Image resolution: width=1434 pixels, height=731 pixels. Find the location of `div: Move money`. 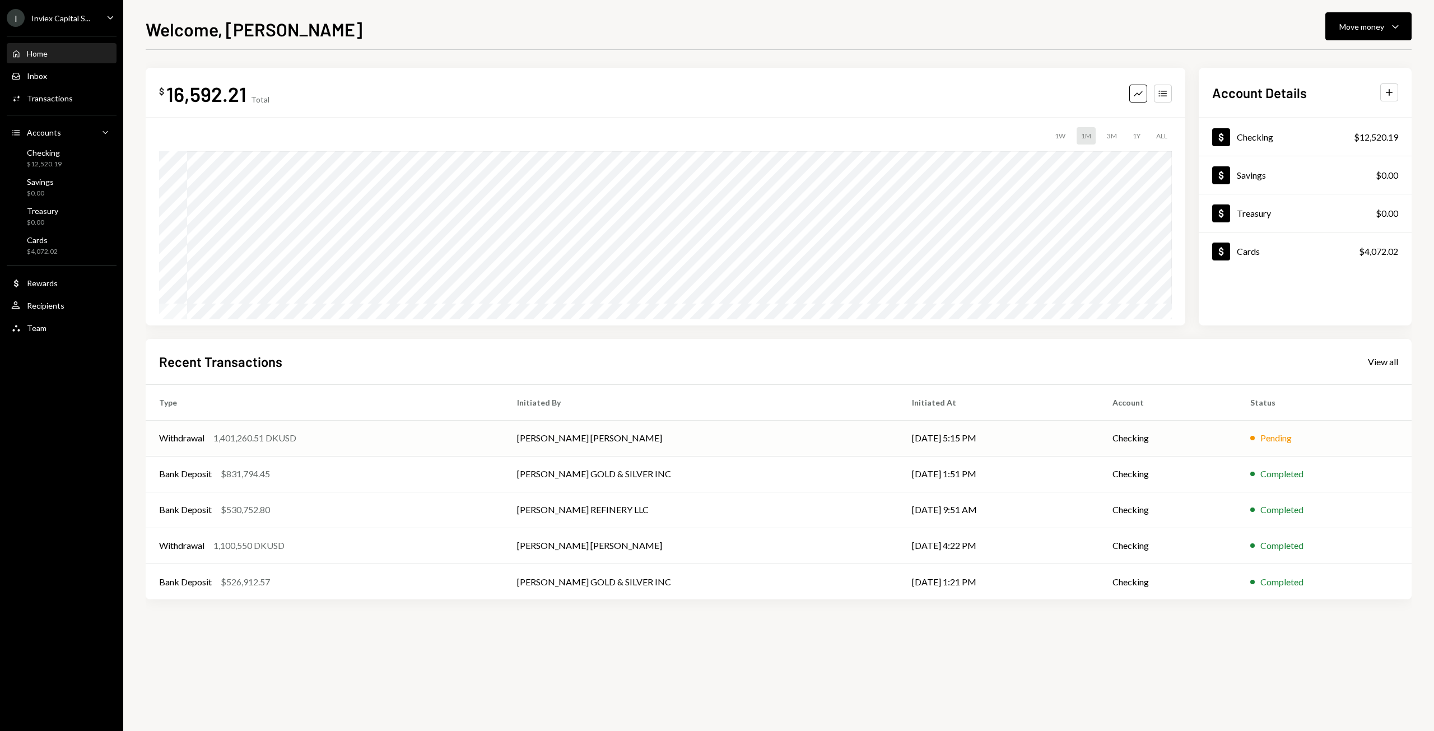

div: Move money is located at coordinates (1361, 26).